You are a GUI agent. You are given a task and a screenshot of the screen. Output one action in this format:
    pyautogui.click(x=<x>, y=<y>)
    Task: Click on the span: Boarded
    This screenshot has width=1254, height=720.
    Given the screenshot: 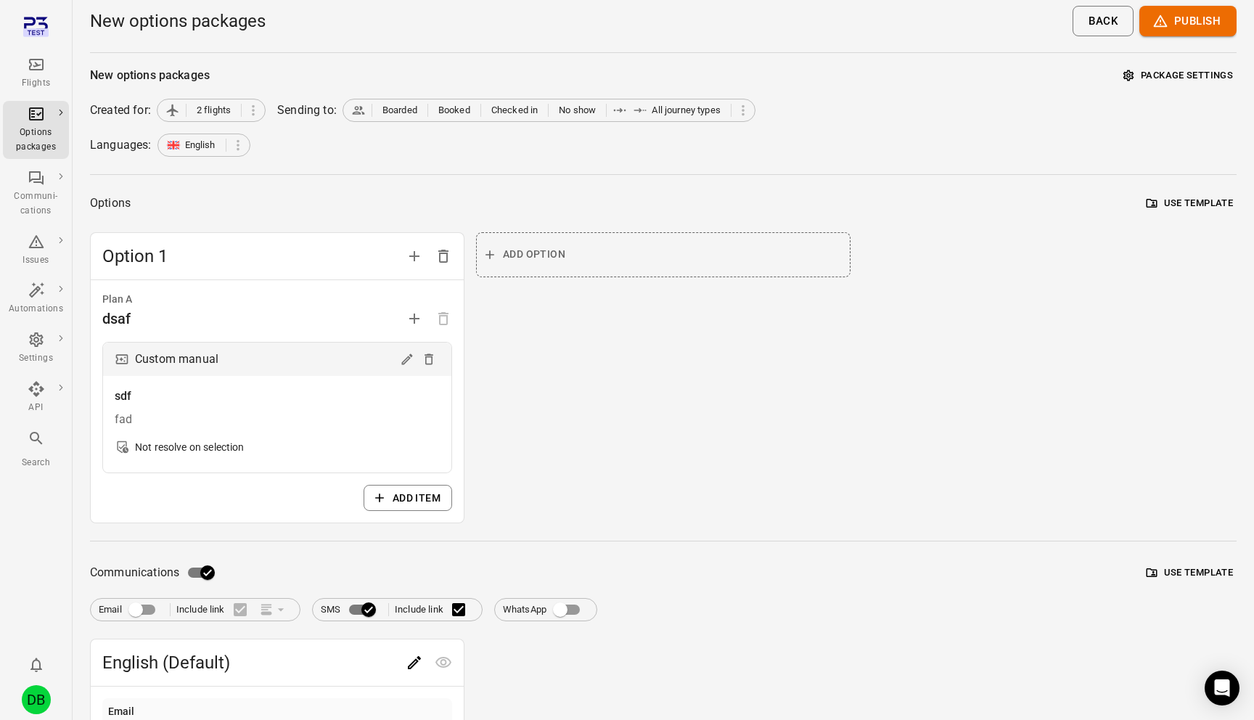 What is the action you would take?
    pyautogui.click(x=400, y=110)
    